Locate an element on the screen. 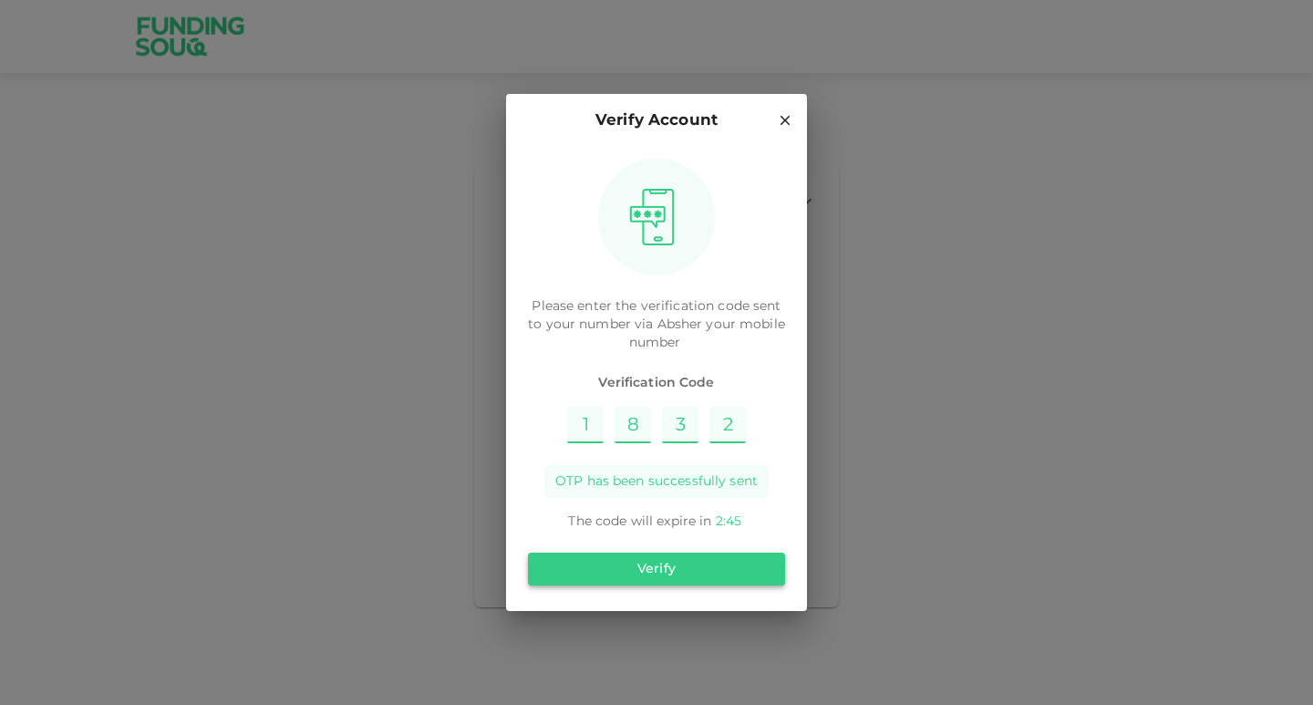 This screenshot has width=1313, height=705. input: Please enter OTP character 3 is located at coordinates (680, 425).